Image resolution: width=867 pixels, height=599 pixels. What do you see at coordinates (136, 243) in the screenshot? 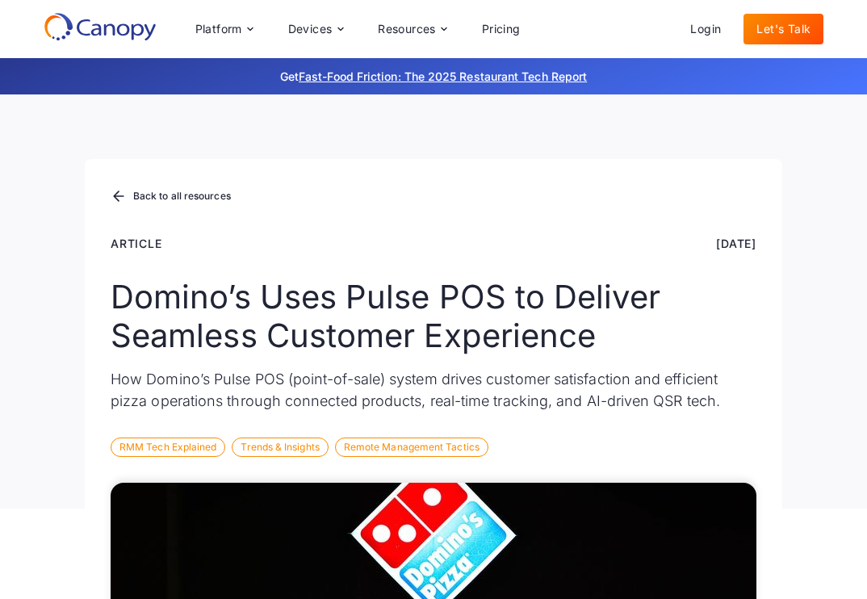
I see `div: Article` at bounding box center [136, 243].